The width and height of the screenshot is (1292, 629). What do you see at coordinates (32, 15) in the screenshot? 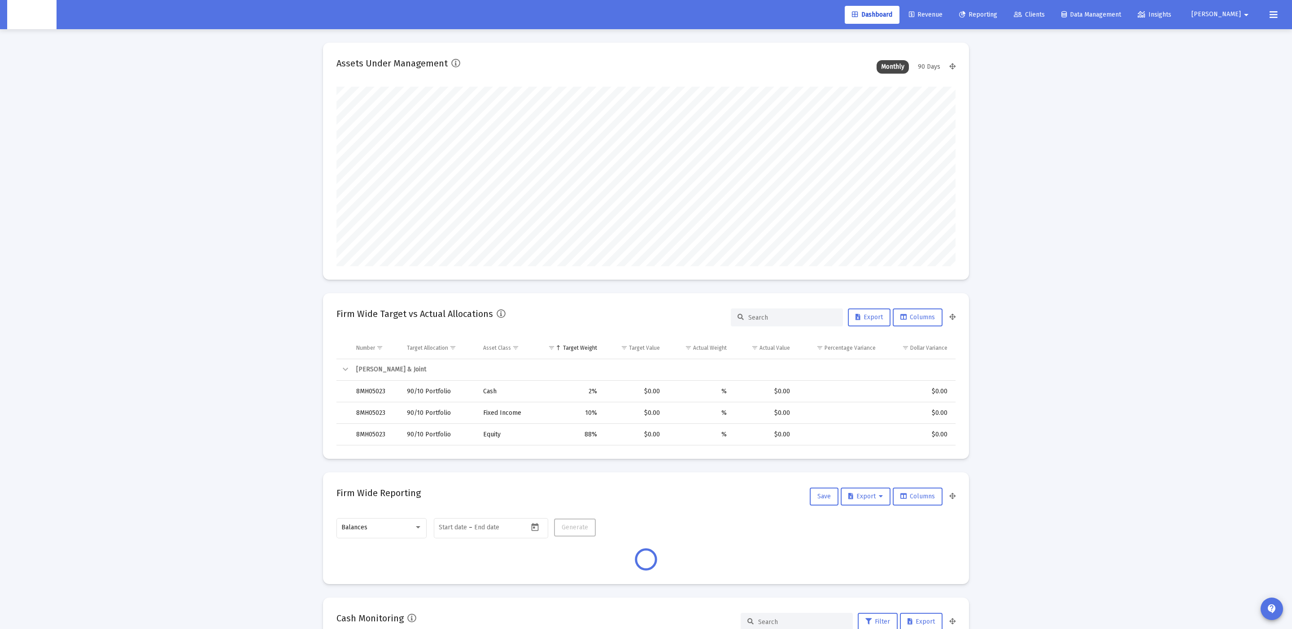
I see `img: Dashboard` at bounding box center [32, 15].